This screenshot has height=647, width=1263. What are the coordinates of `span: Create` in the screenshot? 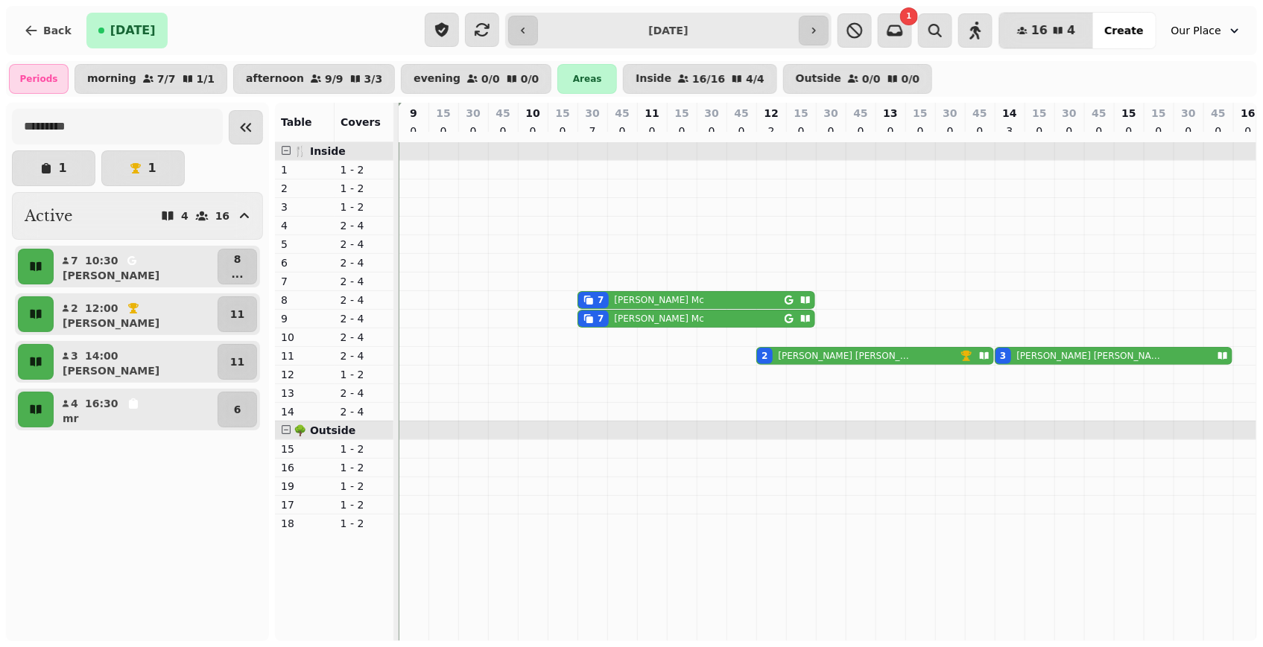 It's located at (1124, 31).